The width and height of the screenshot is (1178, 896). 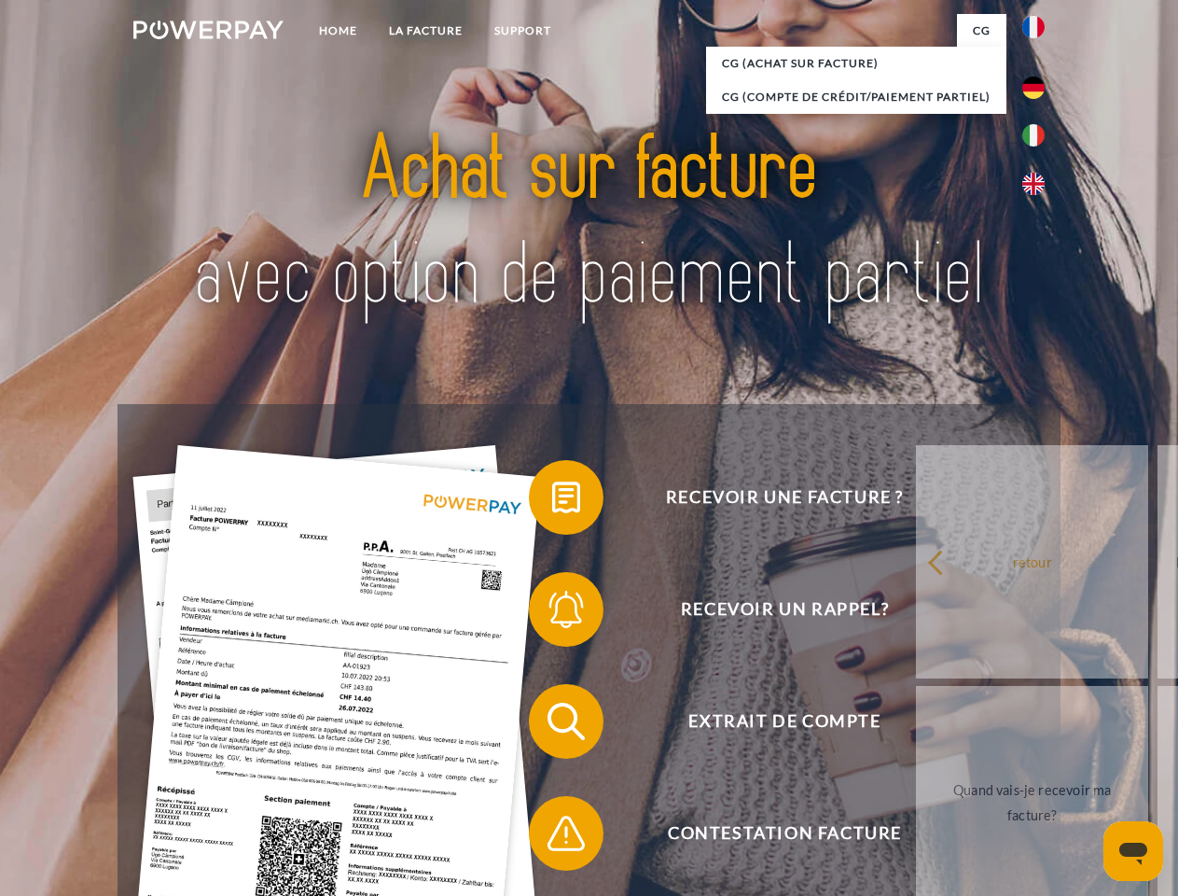 I want to click on button: Extrait de compte, so click(x=772, y=721).